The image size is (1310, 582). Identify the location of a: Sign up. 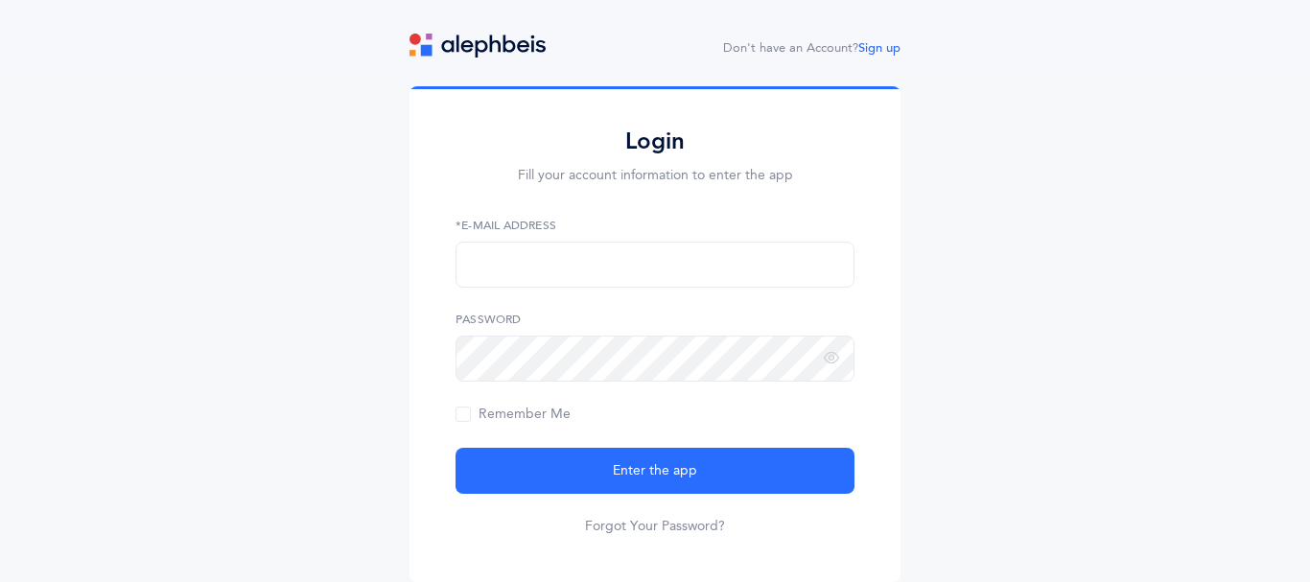
(880, 48).